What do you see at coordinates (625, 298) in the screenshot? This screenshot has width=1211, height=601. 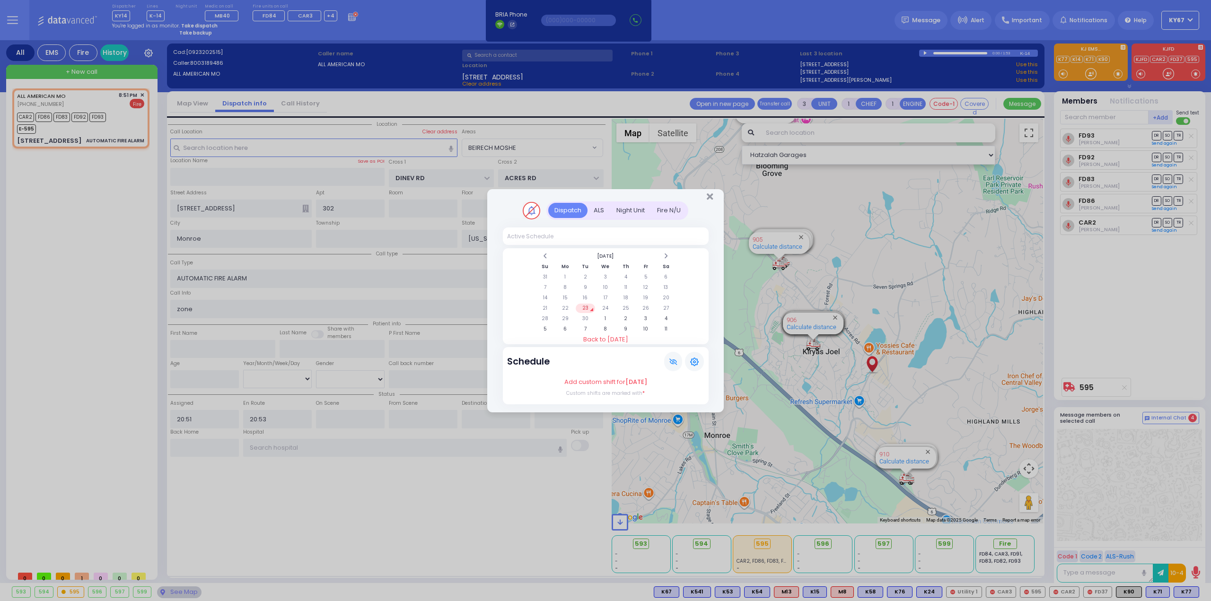 I see `td: 18` at bounding box center [625, 298].